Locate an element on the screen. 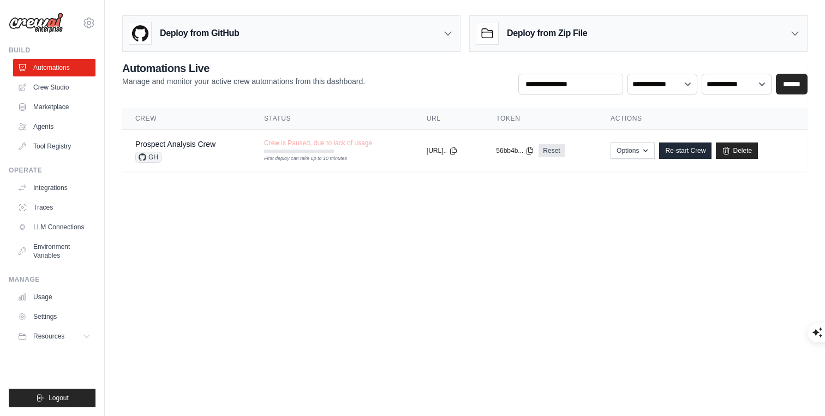  th: URL is located at coordinates (448, 118).